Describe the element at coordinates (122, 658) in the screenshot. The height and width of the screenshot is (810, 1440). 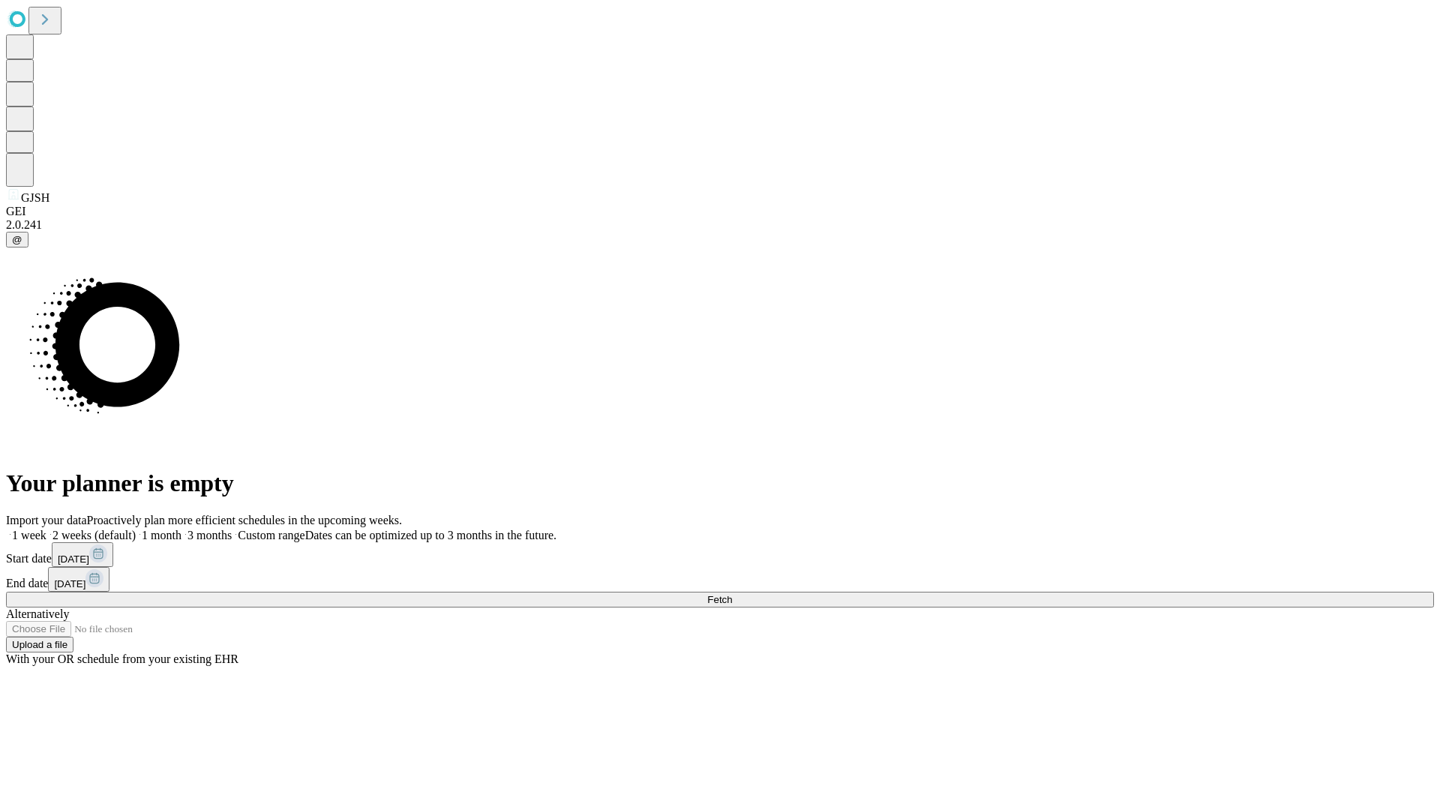
I see `span: With your OR schedule from your existing EHR` at that location.